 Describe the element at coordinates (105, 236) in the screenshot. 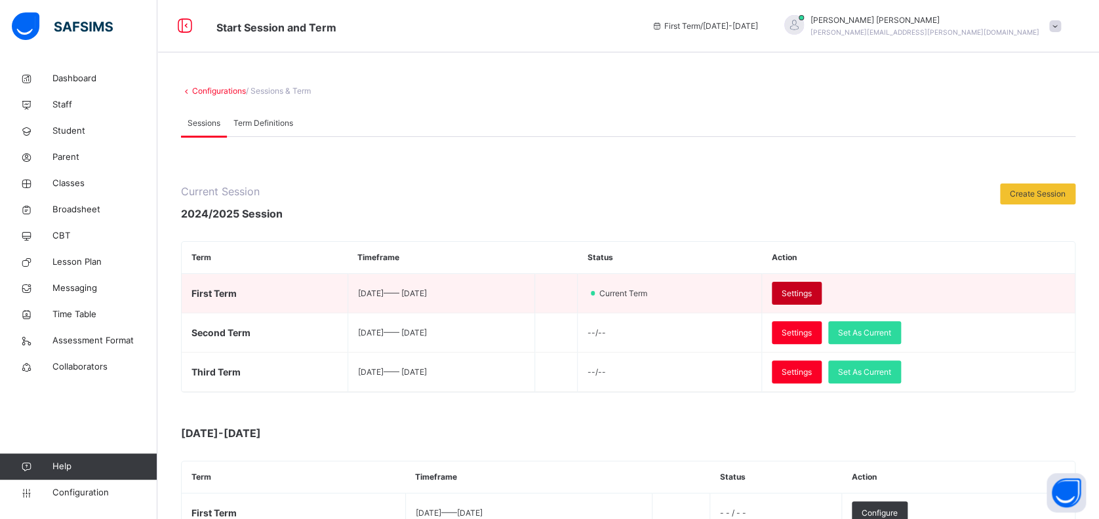

I see `span: CBT` at that location.